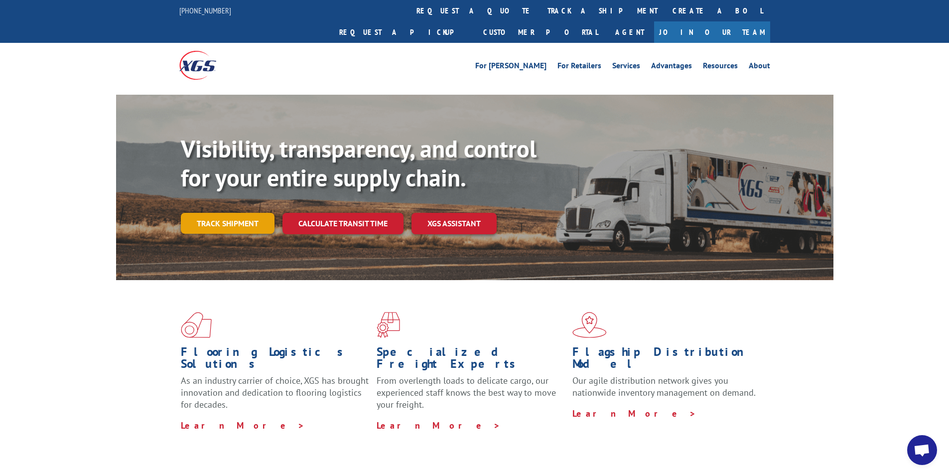 This screenshot has height=475, width=949. Describe the element at coordinates (922, 450) in the screenshot. I see `div: Open chat` at that location.